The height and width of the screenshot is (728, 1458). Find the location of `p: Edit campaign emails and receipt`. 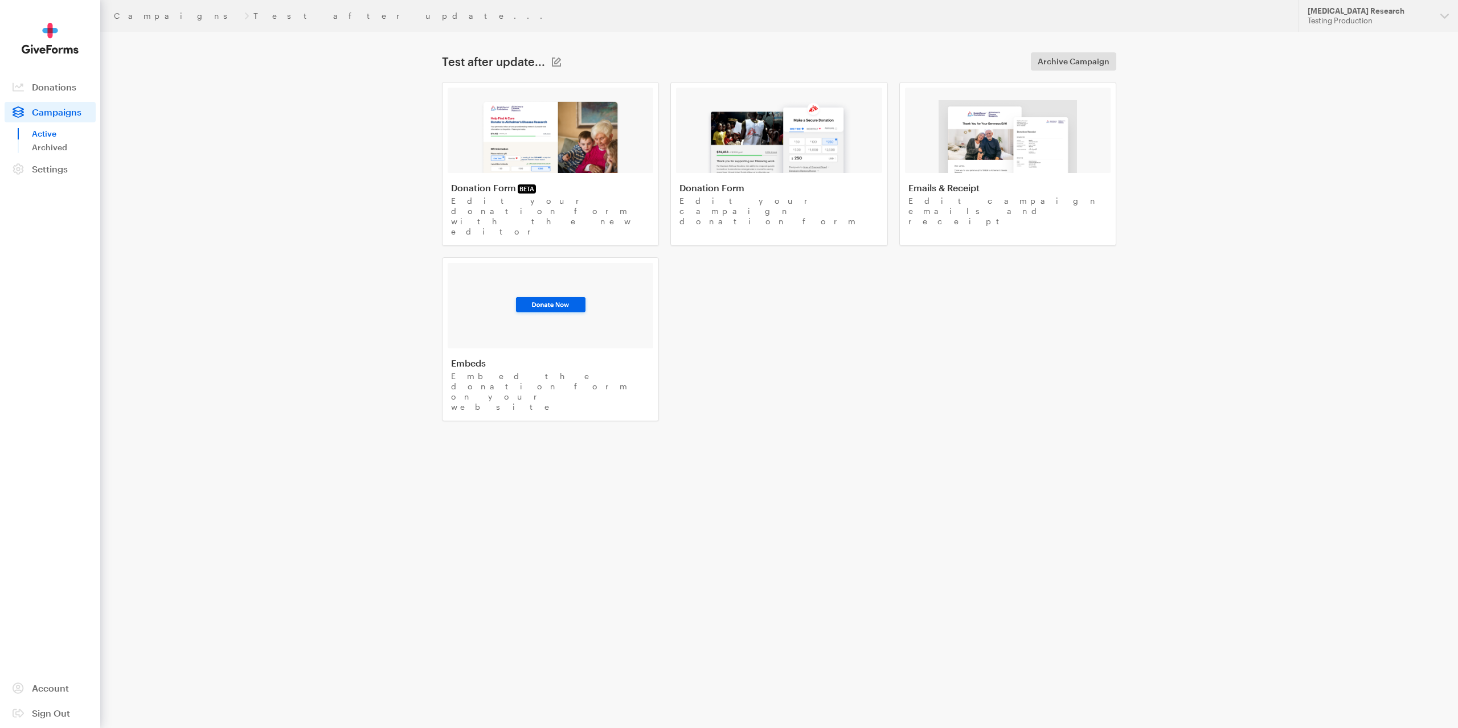

p: Edit campaign emails and receipt is located at coordinates (1007, 211).